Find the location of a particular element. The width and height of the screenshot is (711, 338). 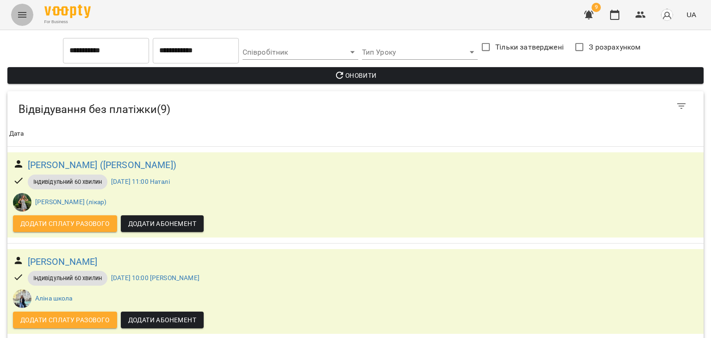

span: UA is located at coordinates (692, 14).